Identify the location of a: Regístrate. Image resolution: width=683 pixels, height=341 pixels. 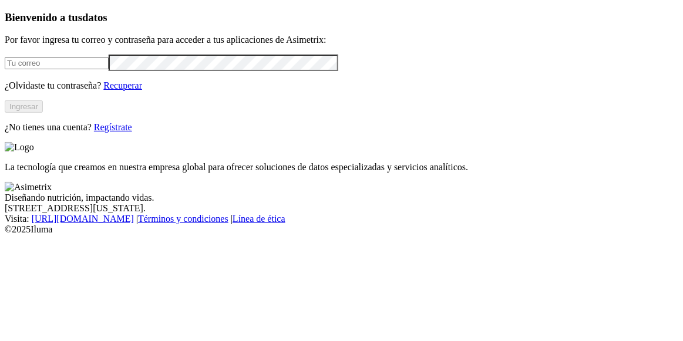
(113, 127).